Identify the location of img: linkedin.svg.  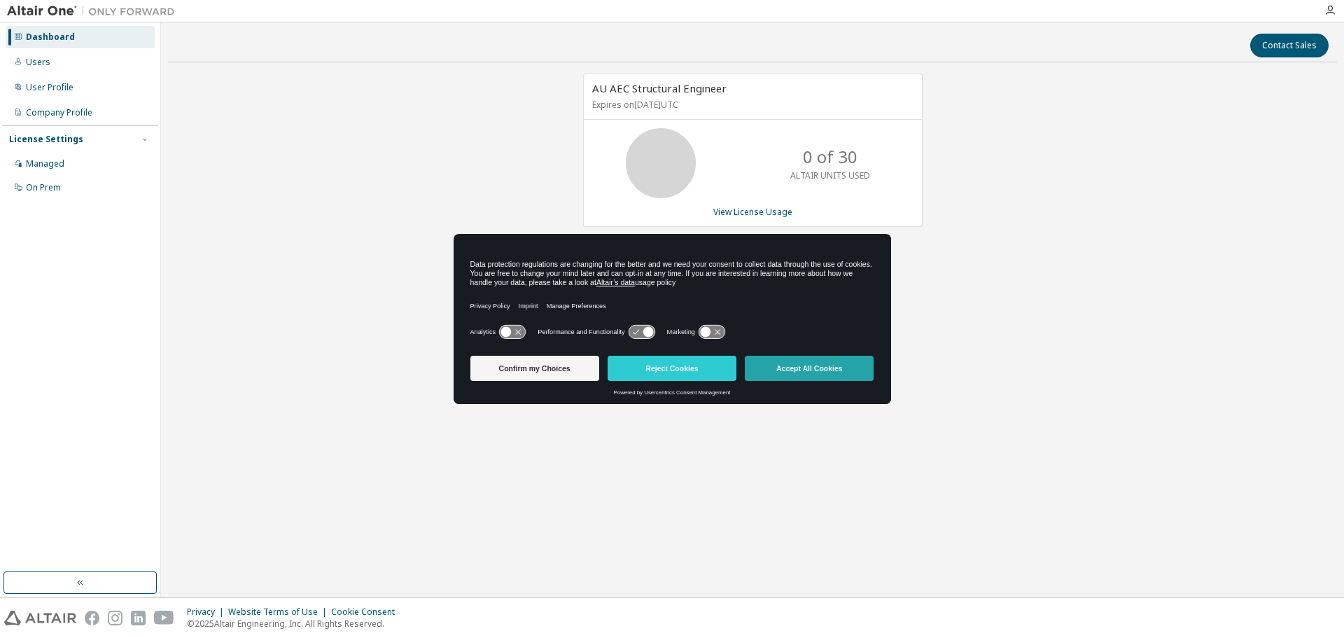
(138, 617).